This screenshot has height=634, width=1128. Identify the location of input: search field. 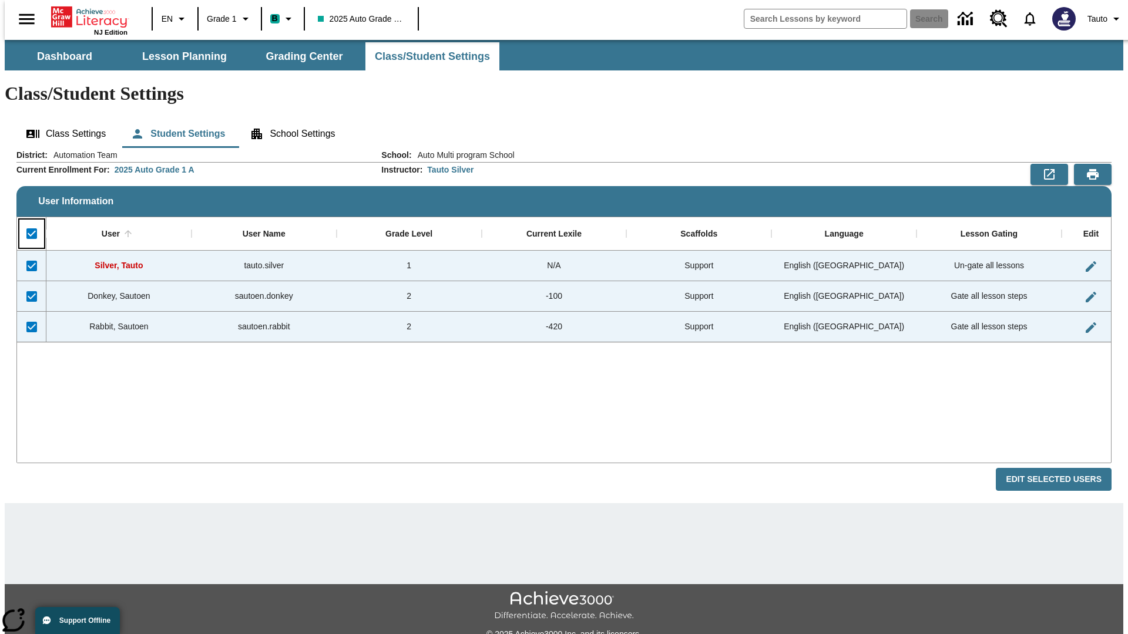
(825, 19).